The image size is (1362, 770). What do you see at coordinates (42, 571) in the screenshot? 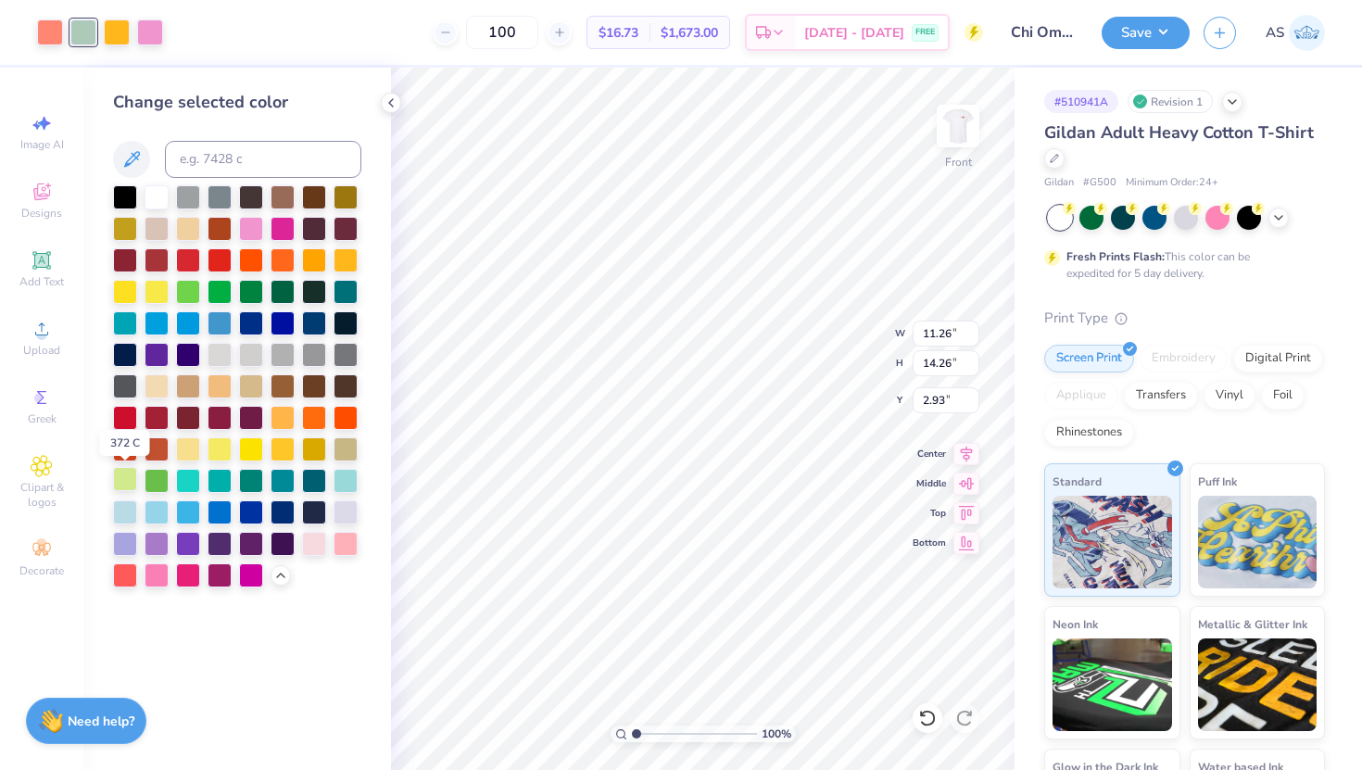
I see `span: Decorate` at bounding box center [42, 571].